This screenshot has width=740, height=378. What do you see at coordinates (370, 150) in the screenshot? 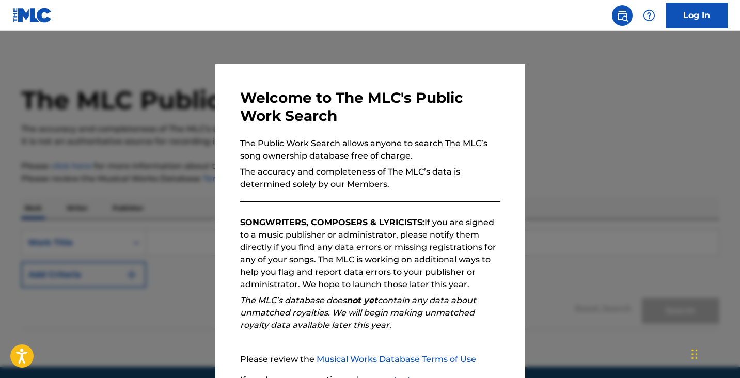
I see `p: The Public Work Search allows anyone to search The MLC’s song ownership database free of charge.` at bounding box center [370, 150].